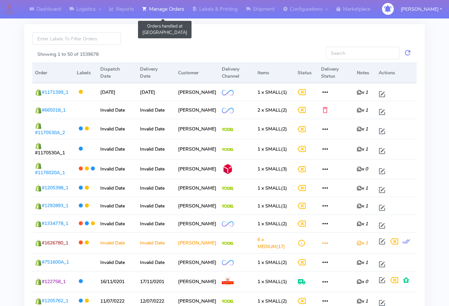 The image size is (449, 306). What do you see at coordinates (271, 243) in the screenshot?
I see `span: (17)` at bounding box center [271, 243].